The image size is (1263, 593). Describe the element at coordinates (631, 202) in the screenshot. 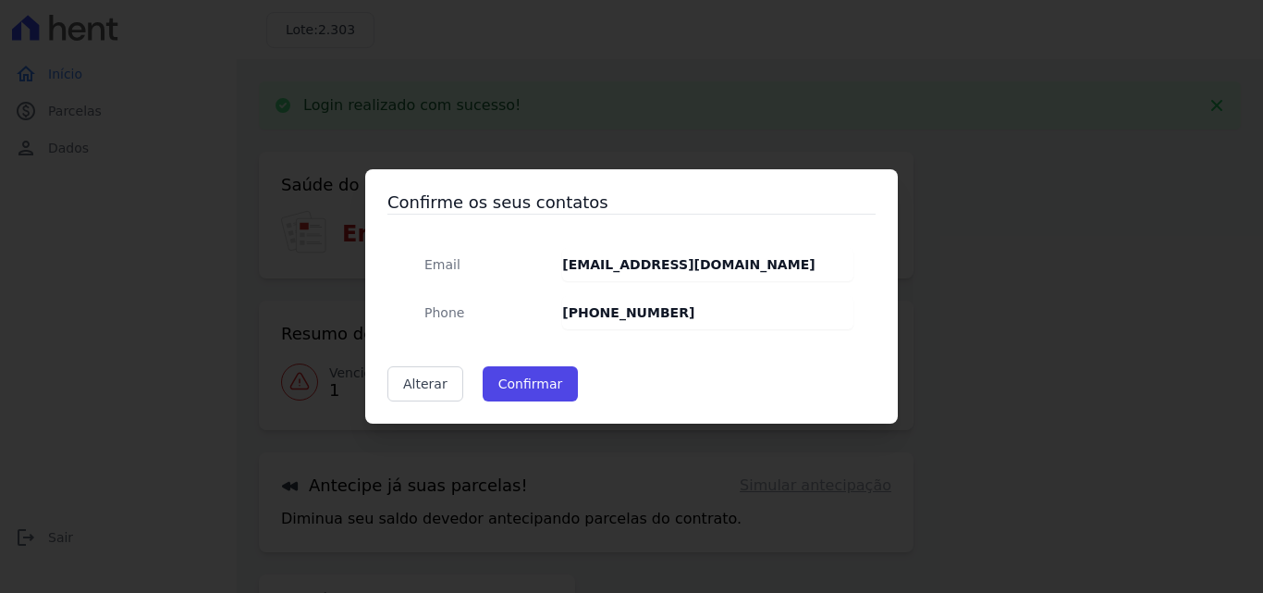

I see `h3: Confirme os seus contatos` at that location.